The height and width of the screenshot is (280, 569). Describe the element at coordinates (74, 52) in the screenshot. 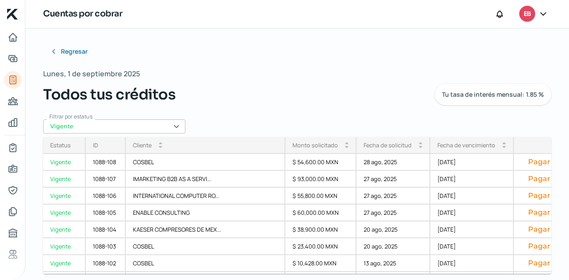

I see `span: Regresar` at that location.